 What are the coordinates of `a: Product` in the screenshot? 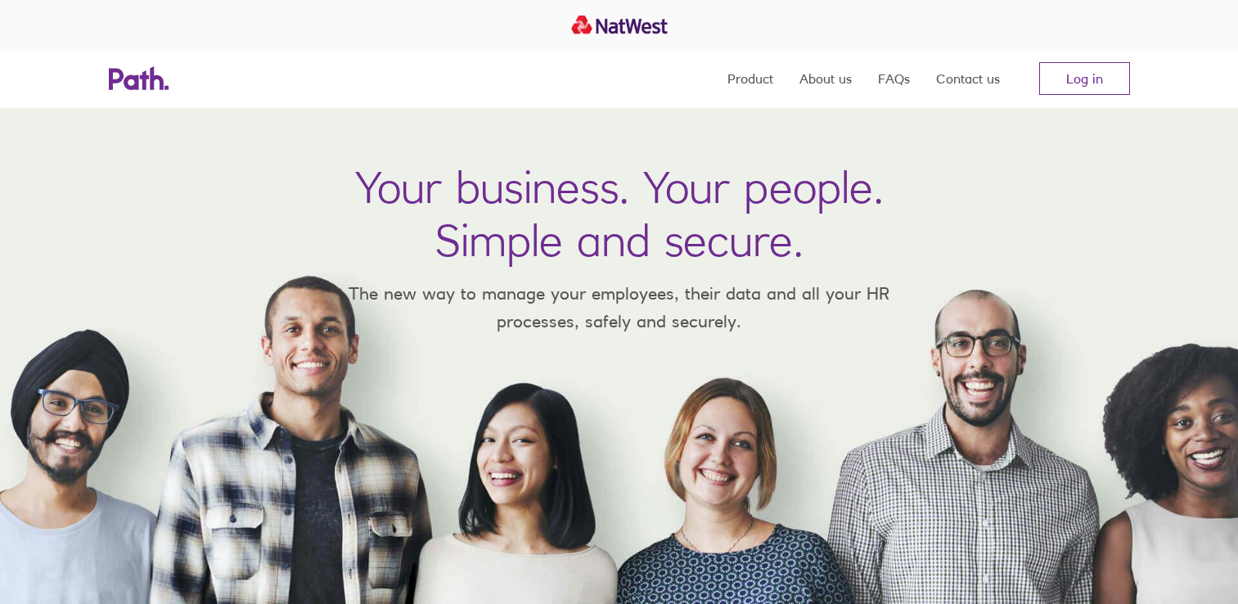 It's located at (750, 79).